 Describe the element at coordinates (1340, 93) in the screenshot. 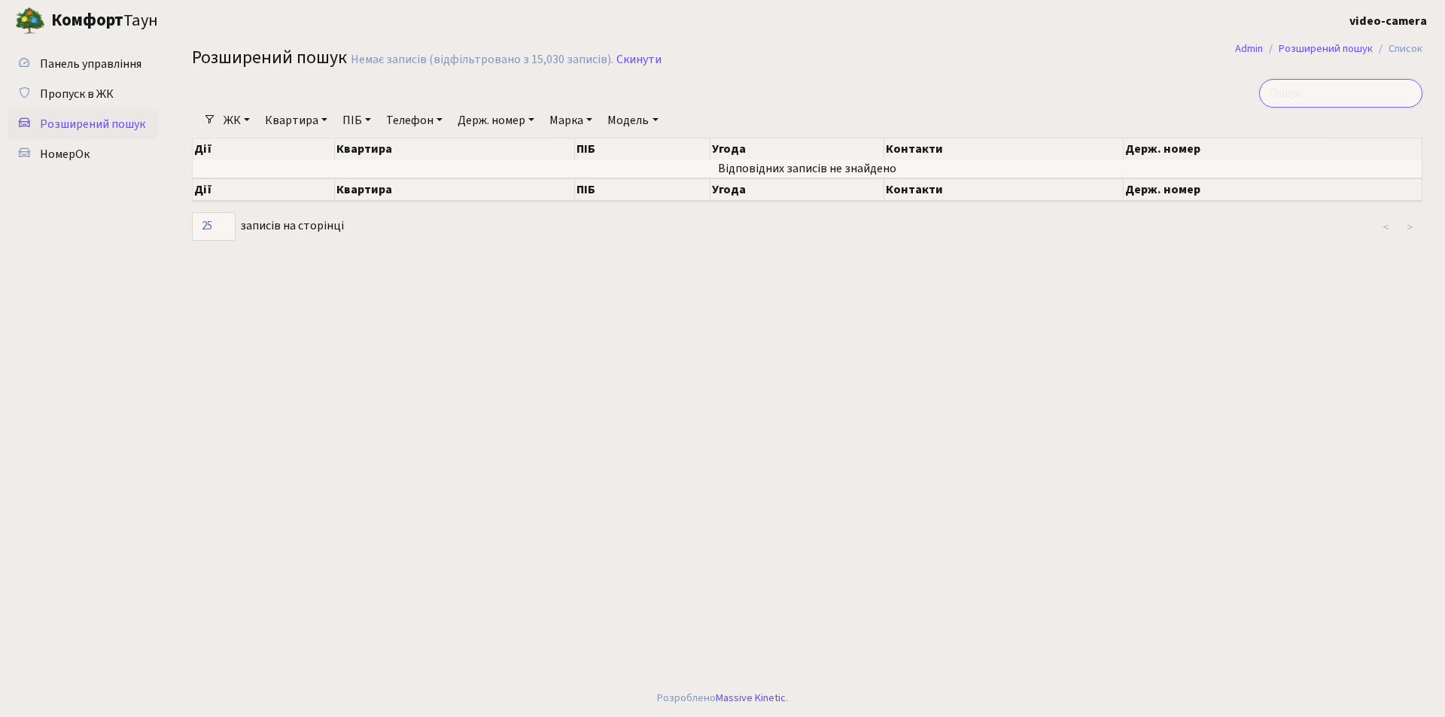

I see `input: Пошук...` at that location.